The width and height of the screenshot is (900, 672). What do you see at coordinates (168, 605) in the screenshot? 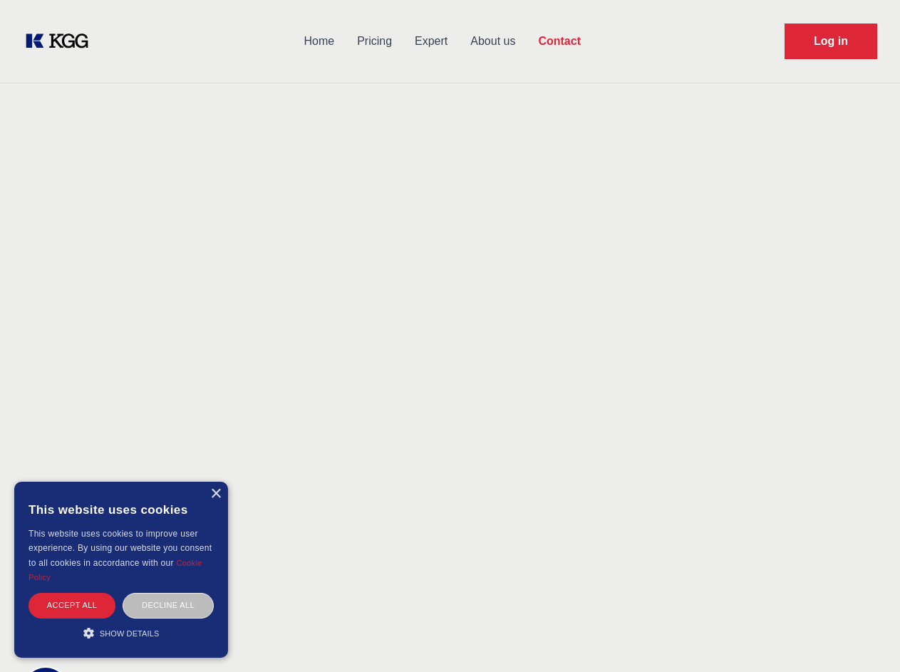
I see `div: Decline all` at bounding box center [168, 605].